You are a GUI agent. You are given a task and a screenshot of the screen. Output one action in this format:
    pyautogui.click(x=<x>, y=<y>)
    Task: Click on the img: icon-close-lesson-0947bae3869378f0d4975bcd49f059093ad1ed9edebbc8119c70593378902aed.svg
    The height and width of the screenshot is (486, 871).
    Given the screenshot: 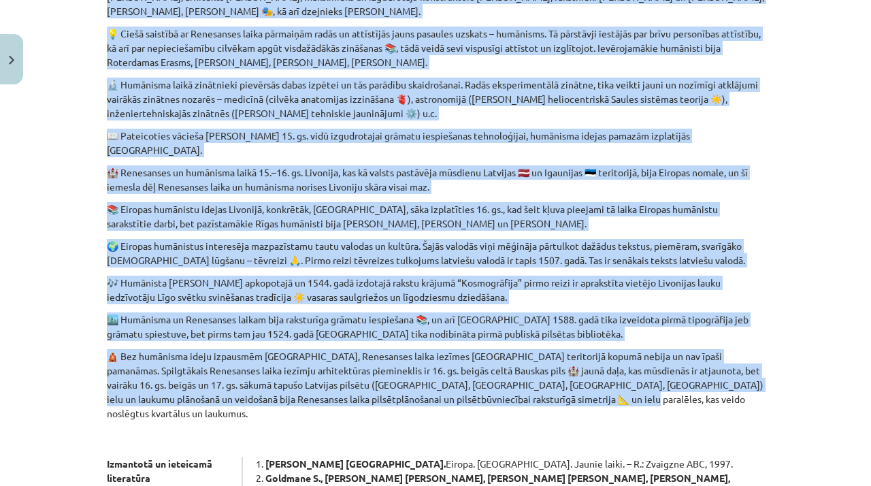 What is the action you would take?
    pyautogui.click(x=12, y=60)
    